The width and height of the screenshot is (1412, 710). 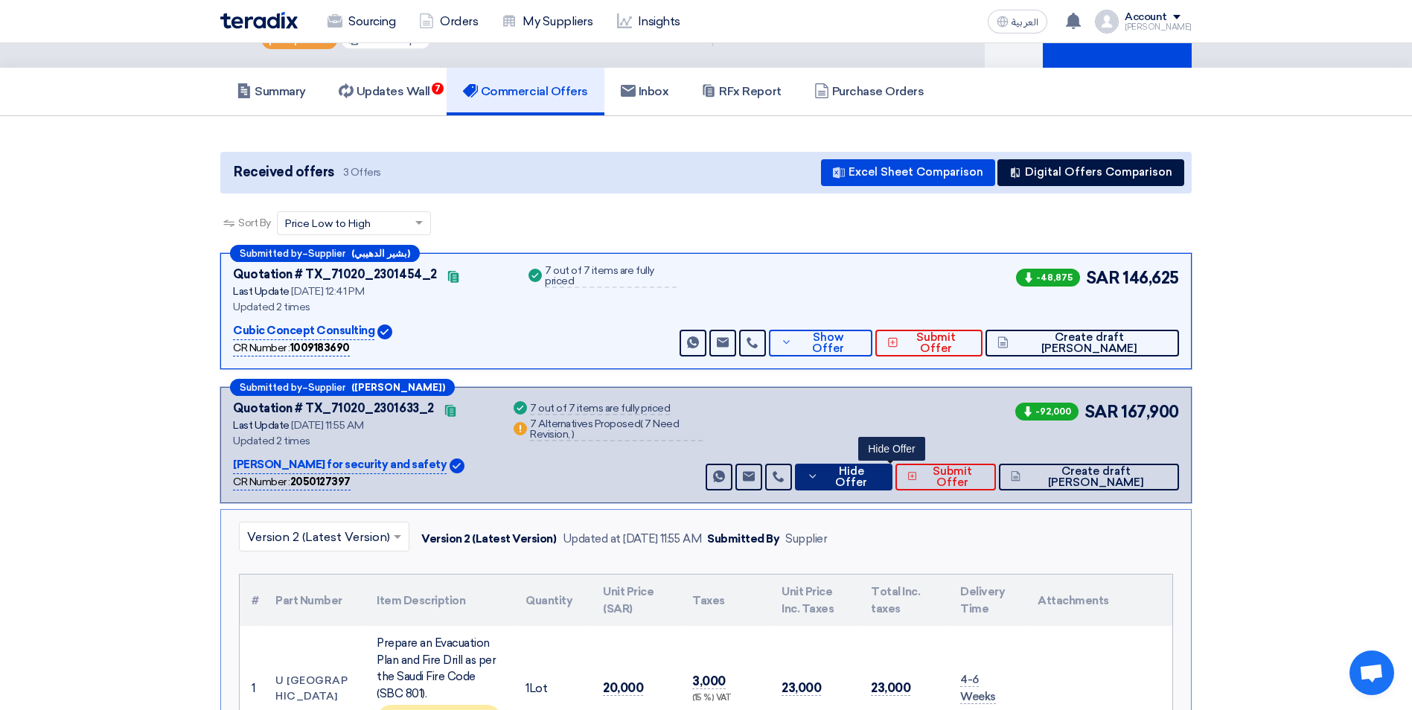 What do you see at coordinates (1150, 411) in the screenshot?
I see `span: 167,900` at bounding box center [1150, 411].